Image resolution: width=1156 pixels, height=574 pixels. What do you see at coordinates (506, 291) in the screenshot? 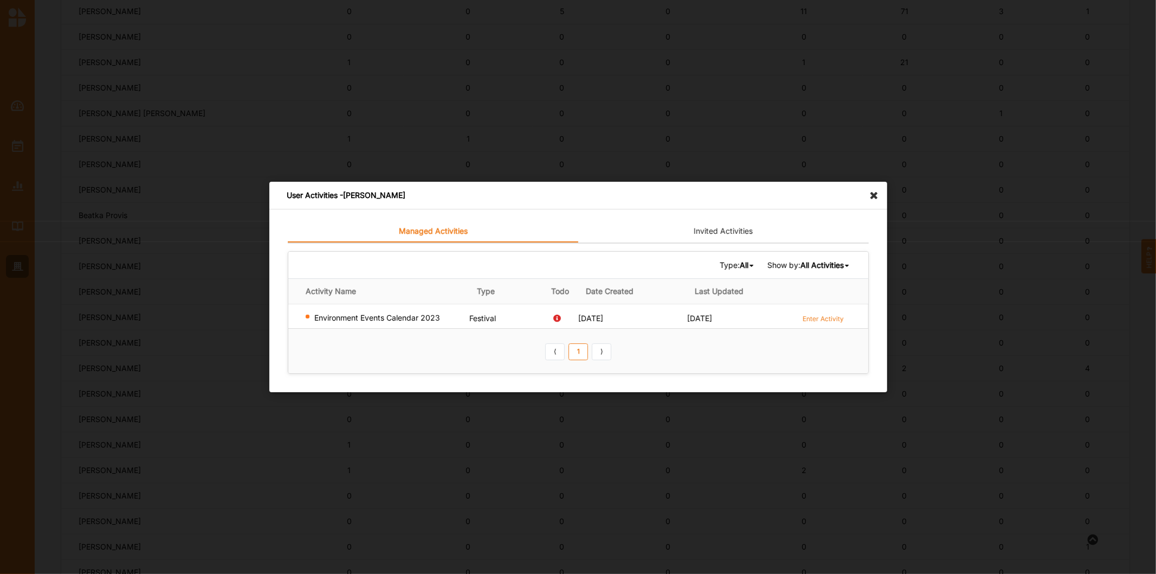
I see `th: Type` at bounding box center [506, 291].